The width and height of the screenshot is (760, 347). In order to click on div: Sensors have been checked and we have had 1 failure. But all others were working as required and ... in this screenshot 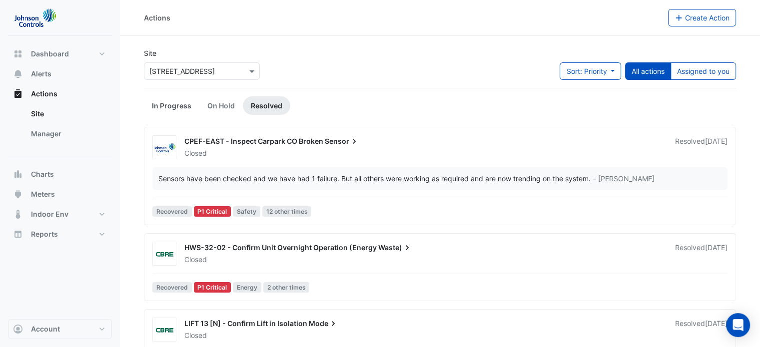, I will do `click(374, 178)`.